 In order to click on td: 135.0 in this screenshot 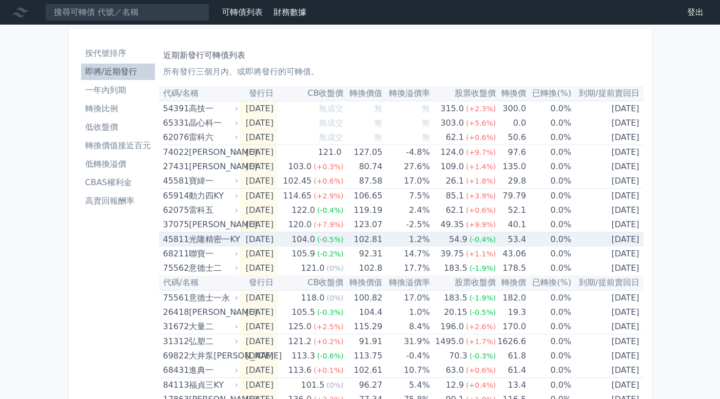, I will do `click(510, 167)`.